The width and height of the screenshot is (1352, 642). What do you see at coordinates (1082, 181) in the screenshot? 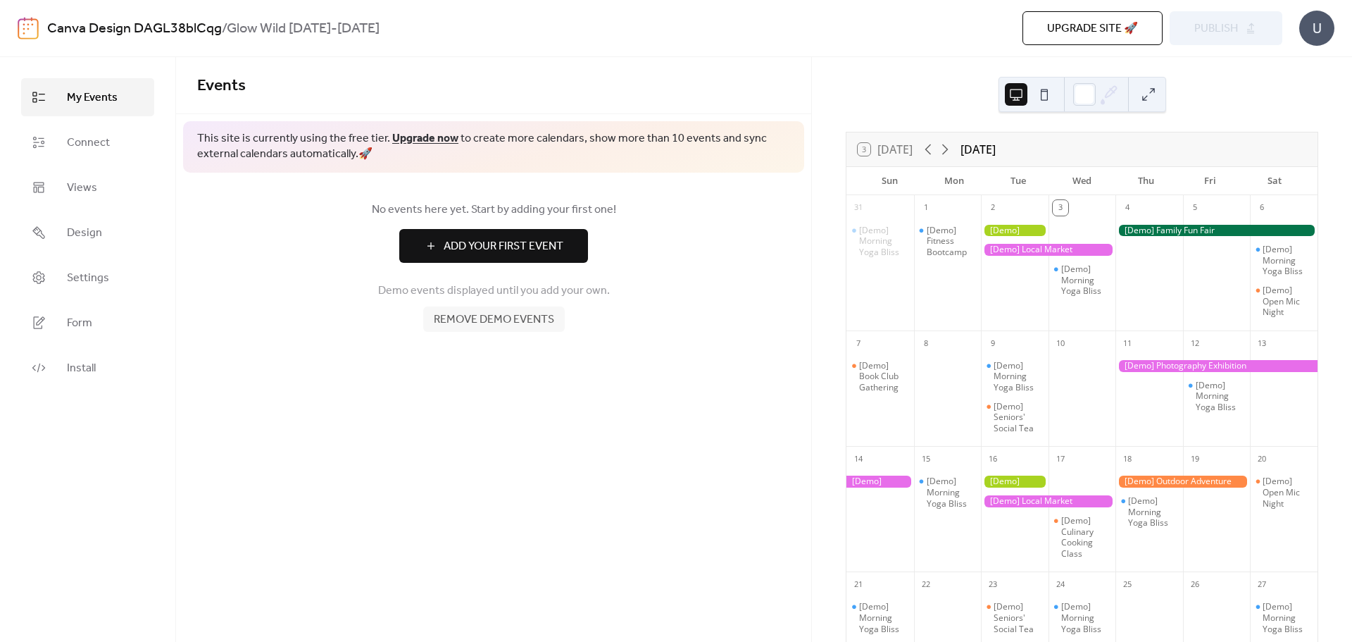
I see `div: Wed` at bounding box center [1082, 181].